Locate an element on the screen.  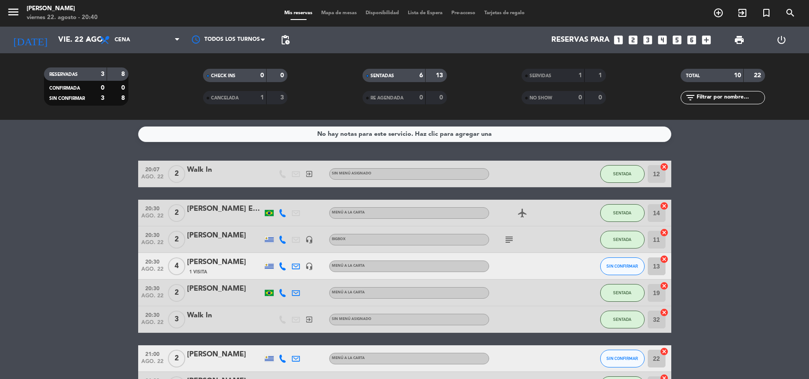
span: BIGBOX is located at coordinates (338, 239).